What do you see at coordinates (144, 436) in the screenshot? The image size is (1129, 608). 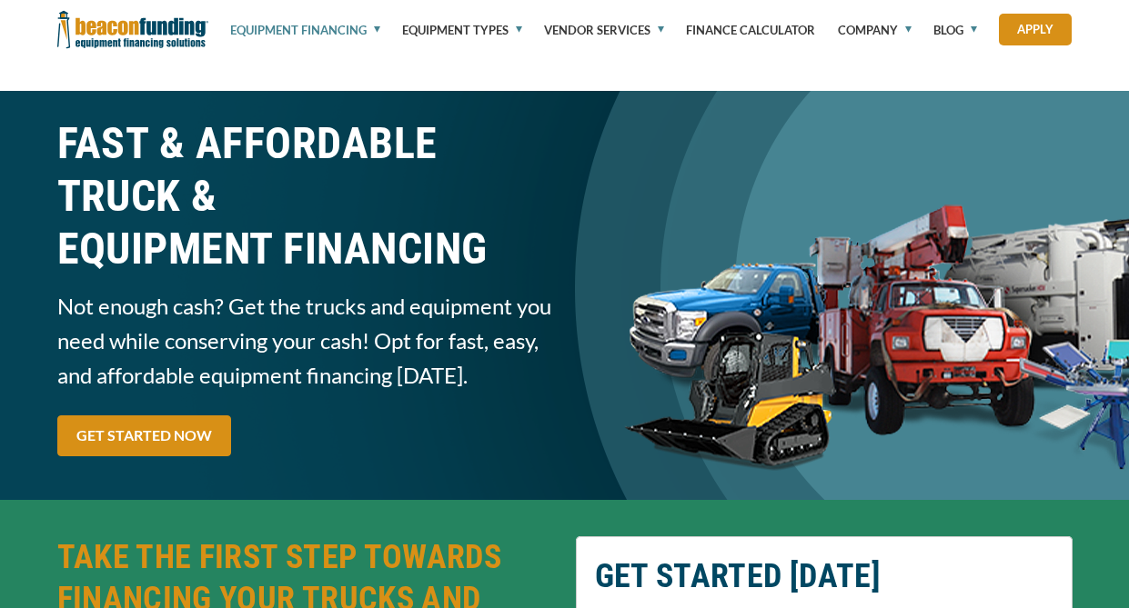 I see `a: GET STARTED NOW` at bounding box center [144, 436].